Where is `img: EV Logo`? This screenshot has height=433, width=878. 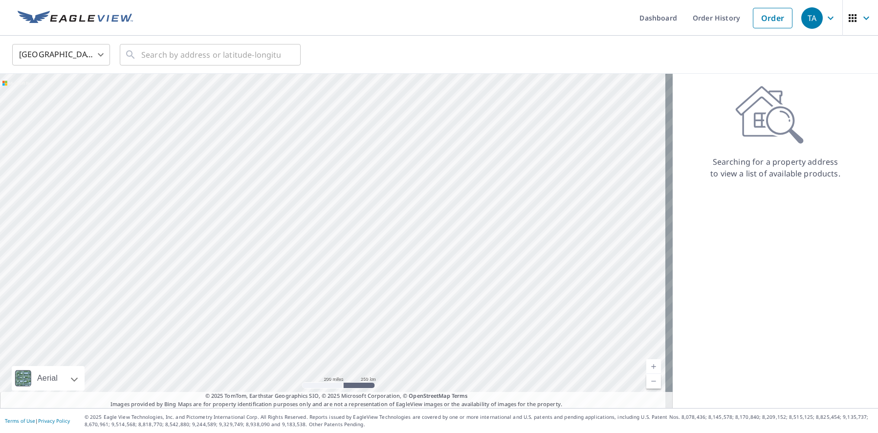
img: EV Logo is located at coordinates (75, 18).